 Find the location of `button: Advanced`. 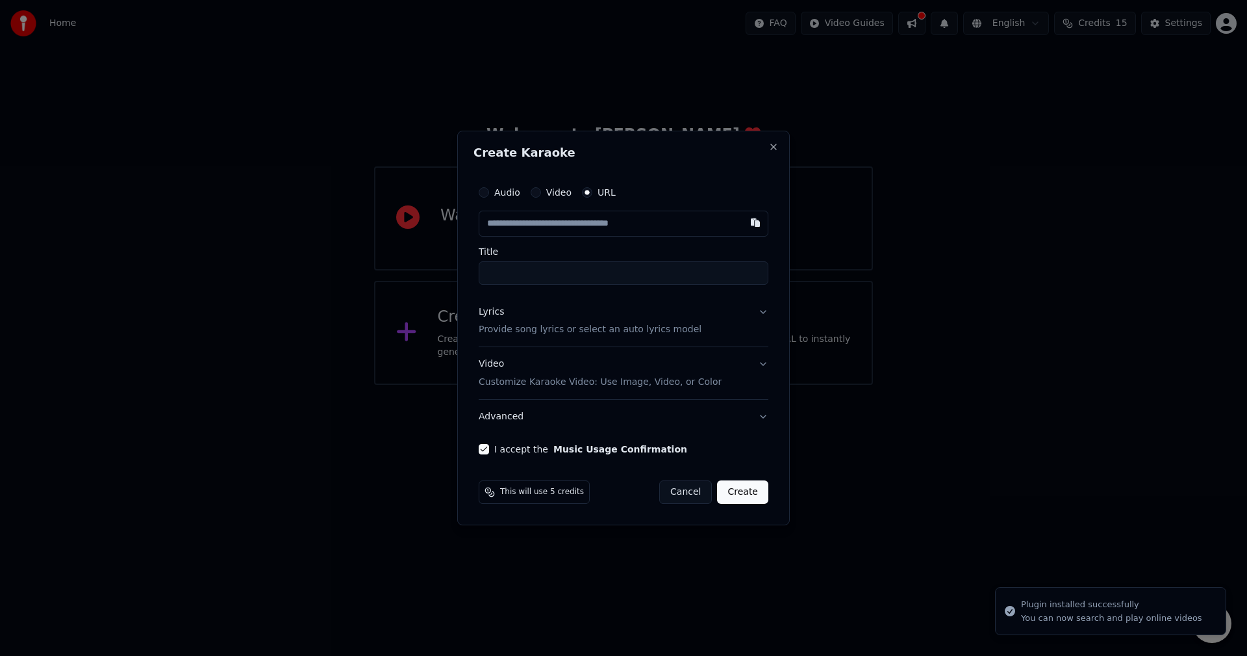

button: Advanced is located at coordinates (624, 416).